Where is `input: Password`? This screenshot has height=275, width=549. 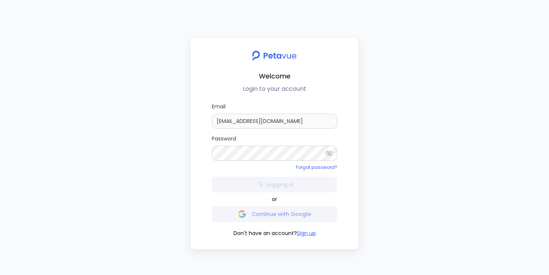
input: Password is located at coordinates (275, 153).